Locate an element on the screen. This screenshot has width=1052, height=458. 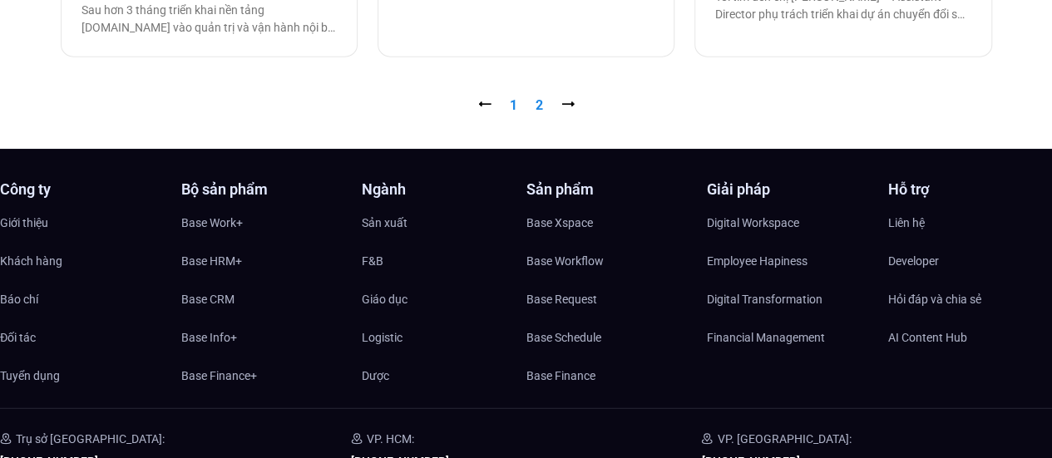
span: Base Info+ is located at coordinates (209, 338).